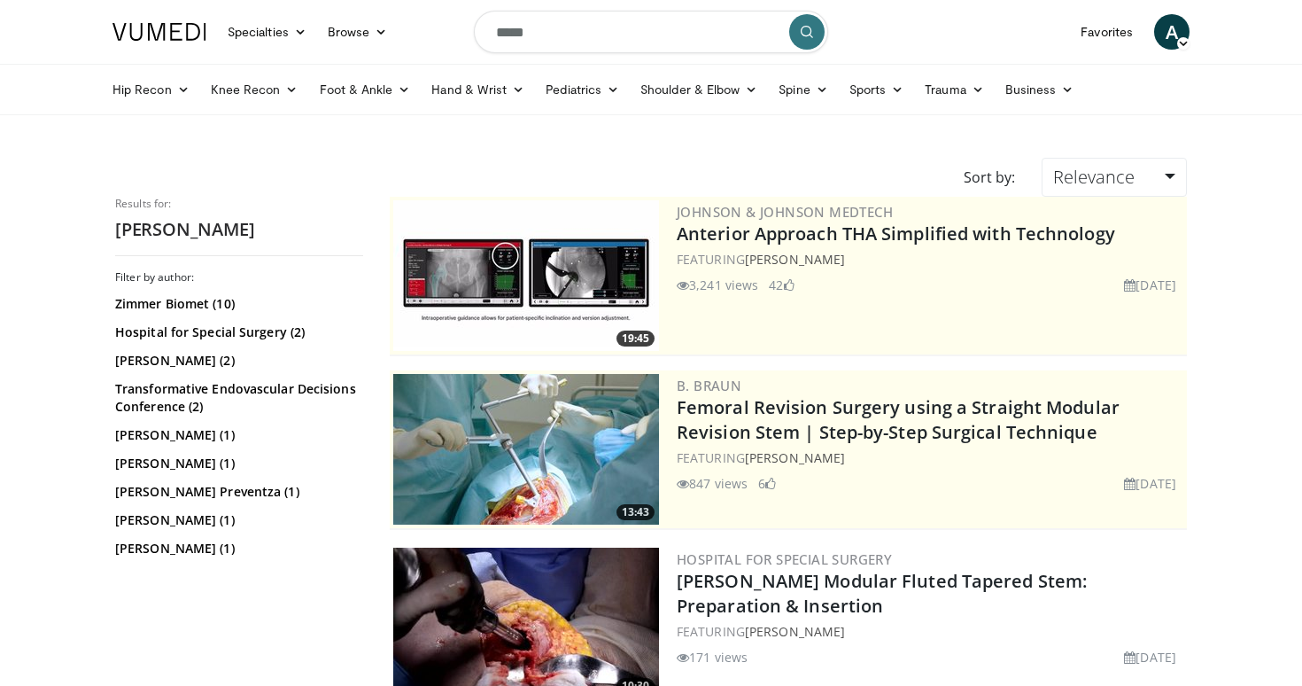  What do you see at coordinates (237, 398) in the screenshot?
I see `a: Transformative Endovascular Decisions Conference (2)` at bounding box center [237, 398].